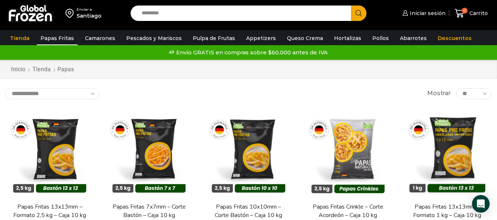 The height and width of the screenshot is (220, 497). What do you see at coordinates (481, 204) in the screenshot?
I see `div: Open Intercom Messenger` at bounding box center [481, 204].